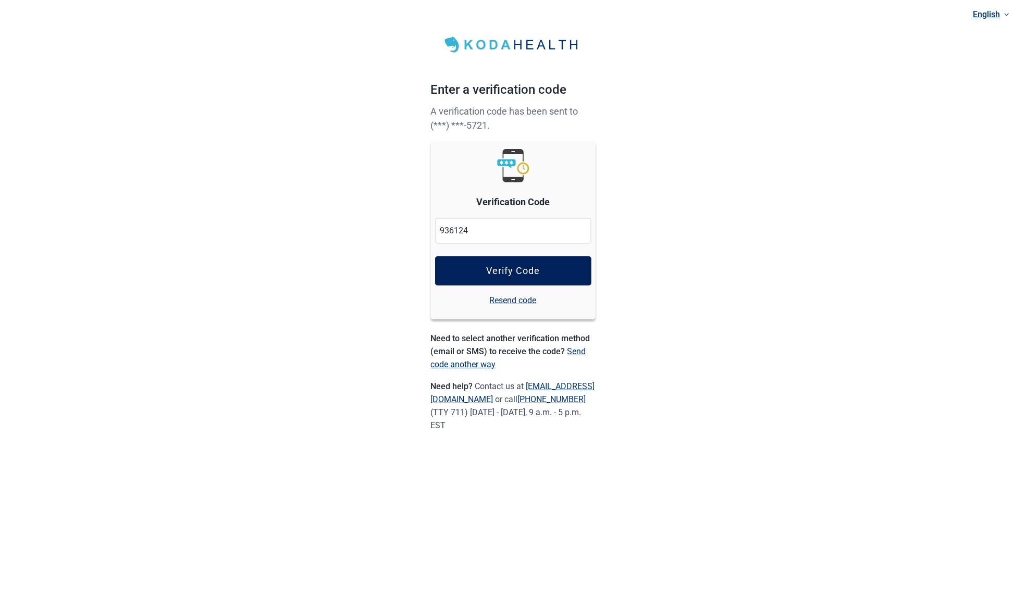 This screenshot has width=1026, height=610. Describe the element at coordinates (513, 231) in the screenshot. I see `input: Enter Code Here` at that location.